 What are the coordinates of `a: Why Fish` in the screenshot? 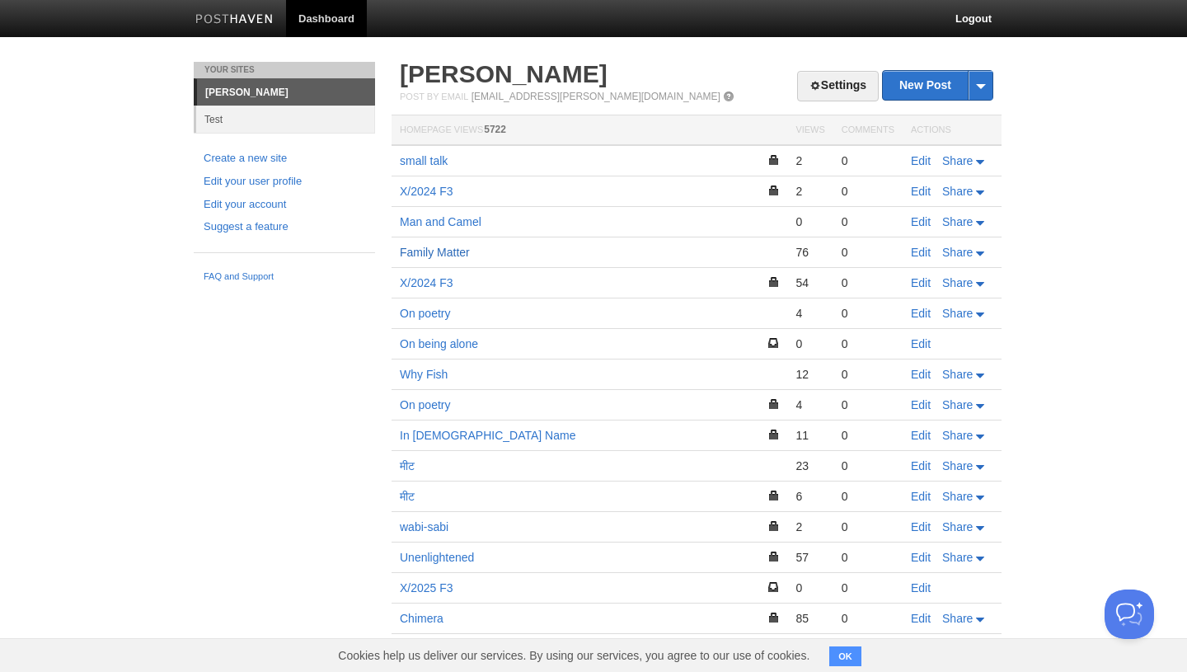 It's located at (424, 374).